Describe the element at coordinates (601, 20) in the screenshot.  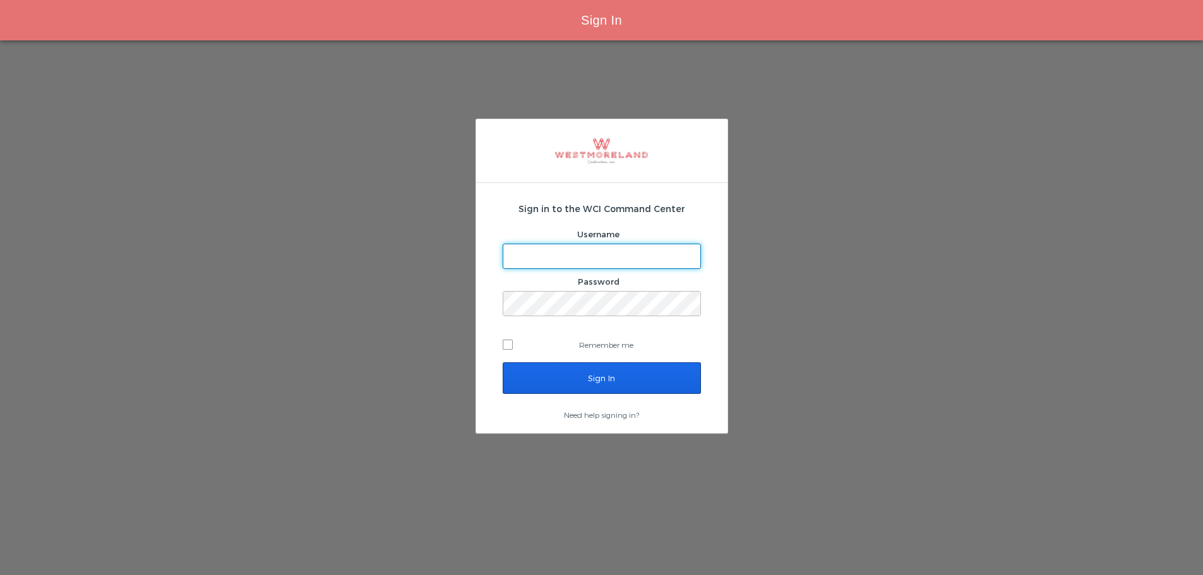
I see `span: Sign In` at that location.